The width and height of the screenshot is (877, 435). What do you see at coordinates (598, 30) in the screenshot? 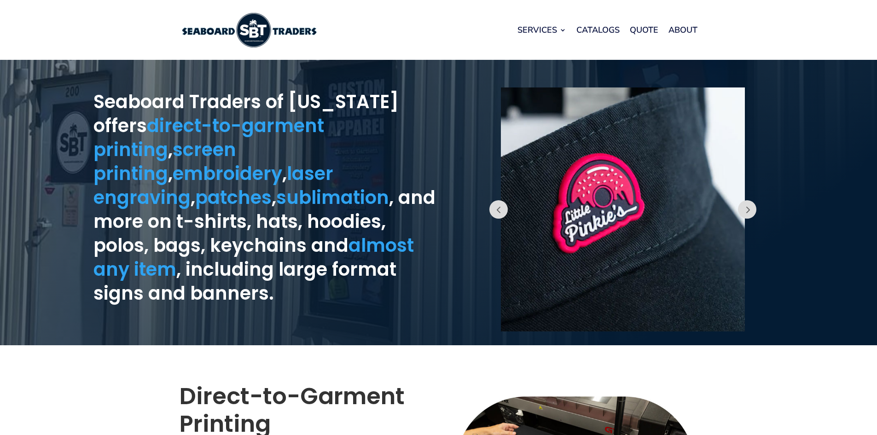
I see `a: Catalogs` at bounding box center [598, 30].